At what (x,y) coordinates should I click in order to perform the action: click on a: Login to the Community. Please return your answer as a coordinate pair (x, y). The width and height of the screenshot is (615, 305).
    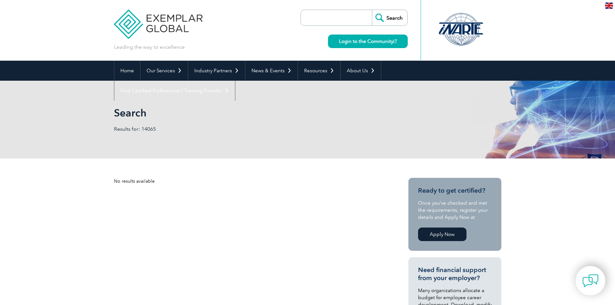
    Looking at the image, I should click on (367, 41).